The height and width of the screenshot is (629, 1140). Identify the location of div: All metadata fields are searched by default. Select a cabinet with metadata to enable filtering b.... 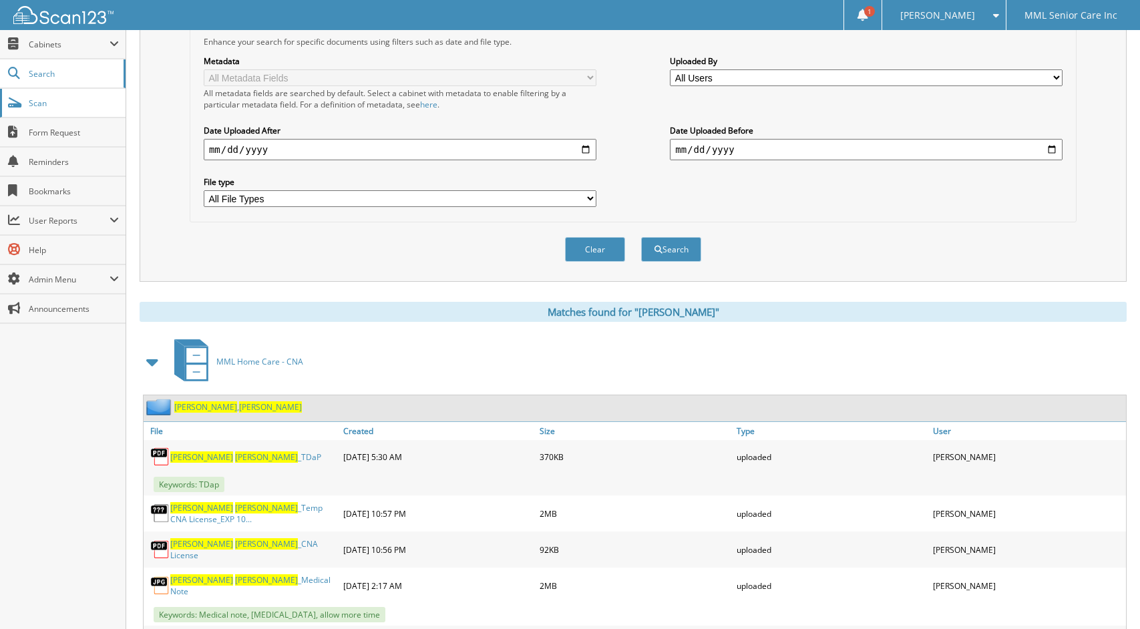
(400, 99).